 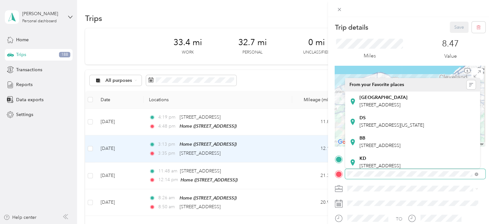 I want to click on p: Miles, so click(x=369, y=56).